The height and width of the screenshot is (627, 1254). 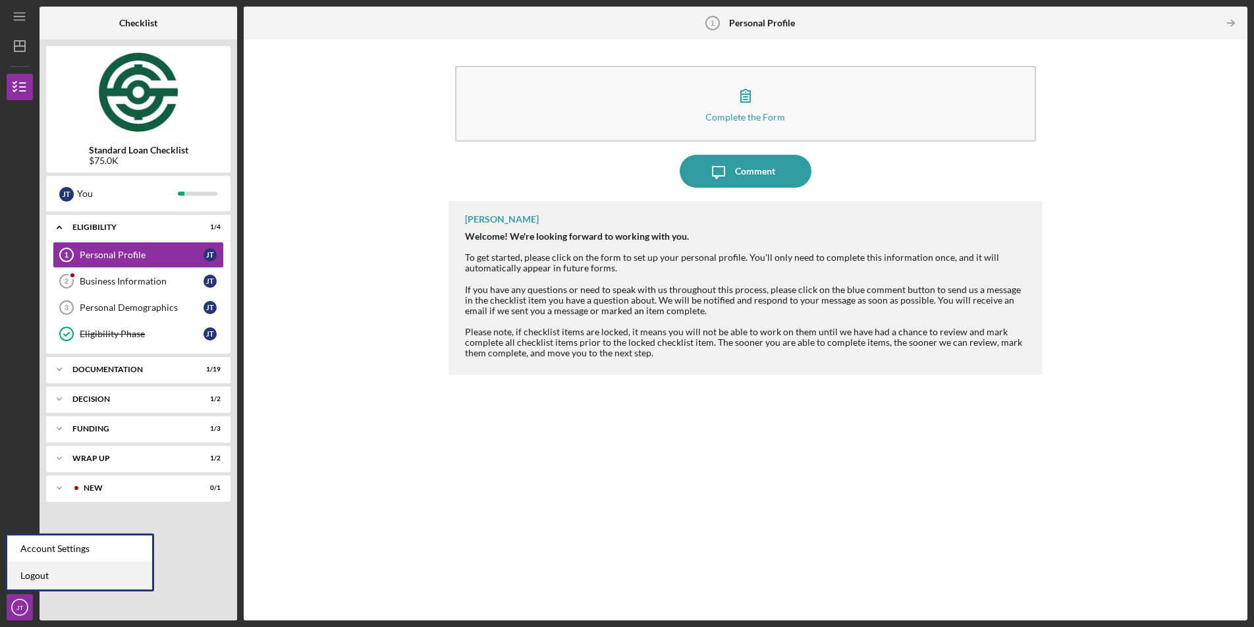 What do you see at coordinates (142, 255) in the screenshot?
I see `div: Personal Profile` at bounding box center [142, 255].